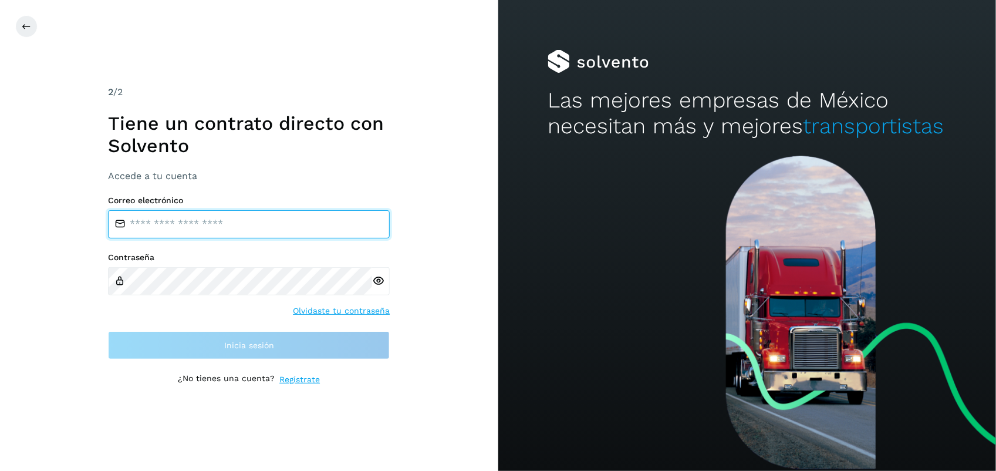 This screenshot has width=996, height=471. I want to click on h3: Accede a tu cuenta, so click(249, 176).